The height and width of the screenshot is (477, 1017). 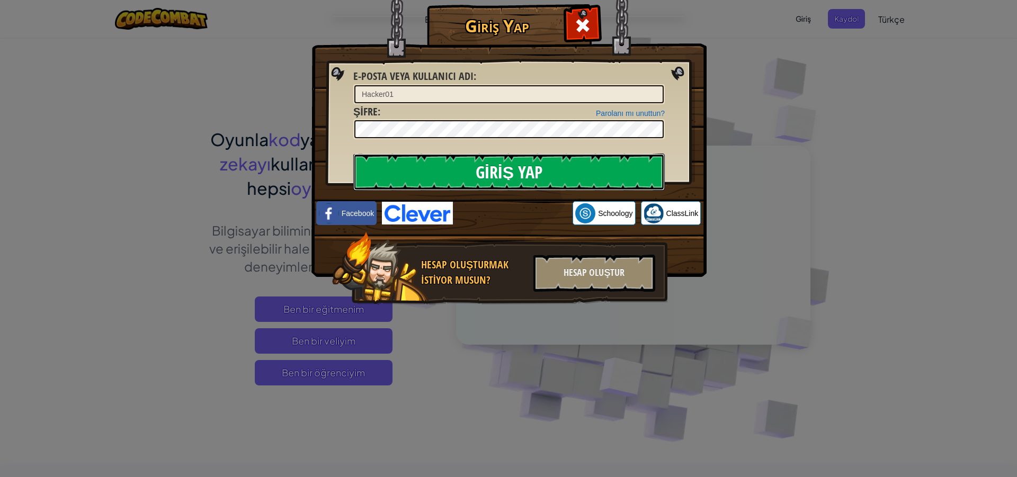 I want to click on span: ClassLink, so click(x=682, y=213).